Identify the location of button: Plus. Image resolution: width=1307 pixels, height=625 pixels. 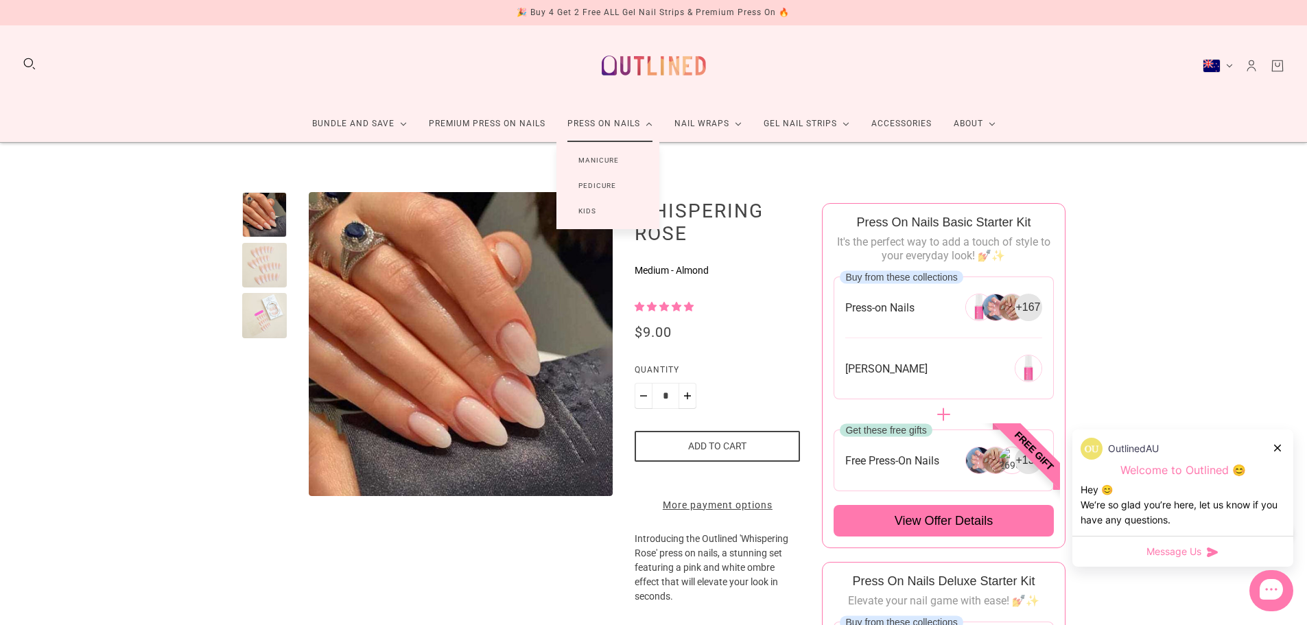
(688, 396).